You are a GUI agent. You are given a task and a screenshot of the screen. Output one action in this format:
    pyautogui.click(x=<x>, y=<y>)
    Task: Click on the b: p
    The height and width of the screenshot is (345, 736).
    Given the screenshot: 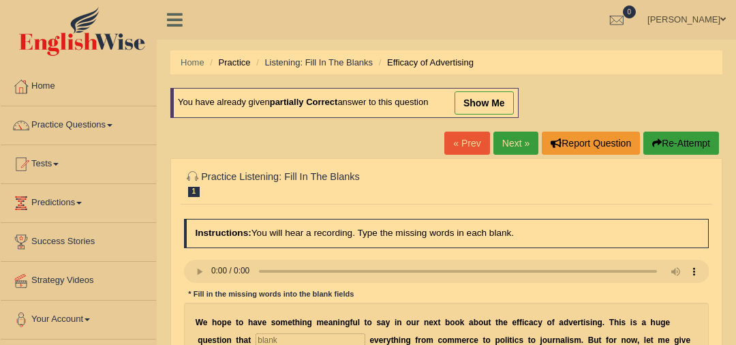 What is the action you would take?
    pyautogui.click(x=224, y=322)
    